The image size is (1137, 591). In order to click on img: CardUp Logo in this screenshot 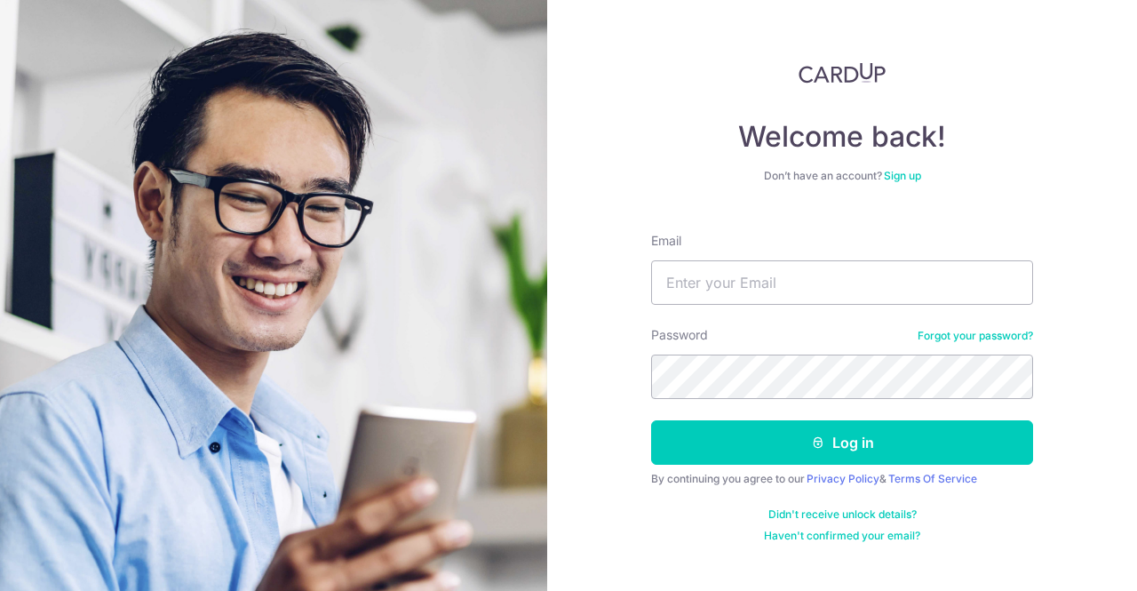, I will do `click(842, 73)`.